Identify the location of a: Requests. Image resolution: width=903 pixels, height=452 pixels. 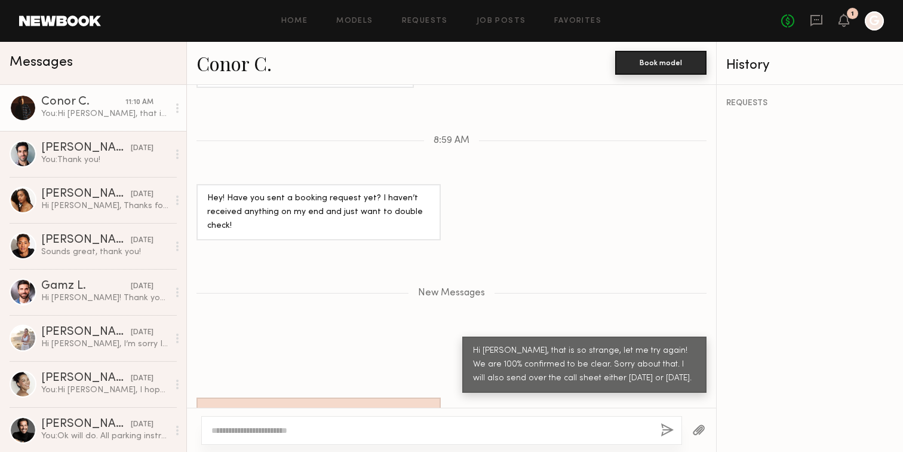
(425, 21).